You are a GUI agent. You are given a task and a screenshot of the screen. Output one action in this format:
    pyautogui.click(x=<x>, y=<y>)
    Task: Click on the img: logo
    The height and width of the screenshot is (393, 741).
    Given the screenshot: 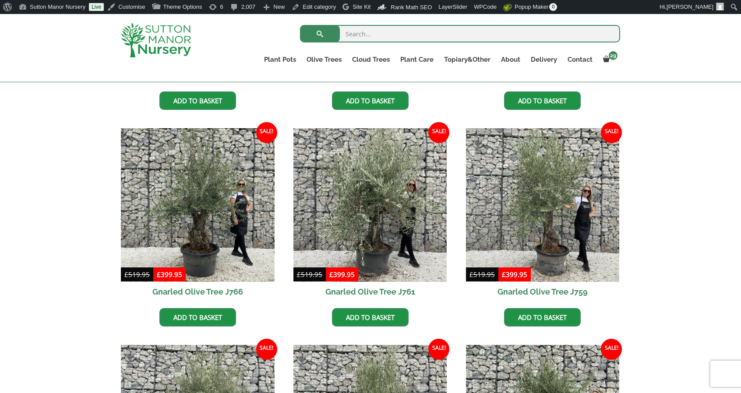 What is the action you would take?
    pyautogui.click(x=156, y=40)
    